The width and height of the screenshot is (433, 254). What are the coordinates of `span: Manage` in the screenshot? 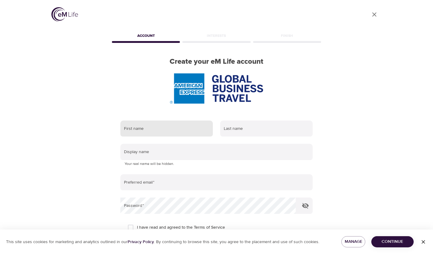 It's located at (353, 242).